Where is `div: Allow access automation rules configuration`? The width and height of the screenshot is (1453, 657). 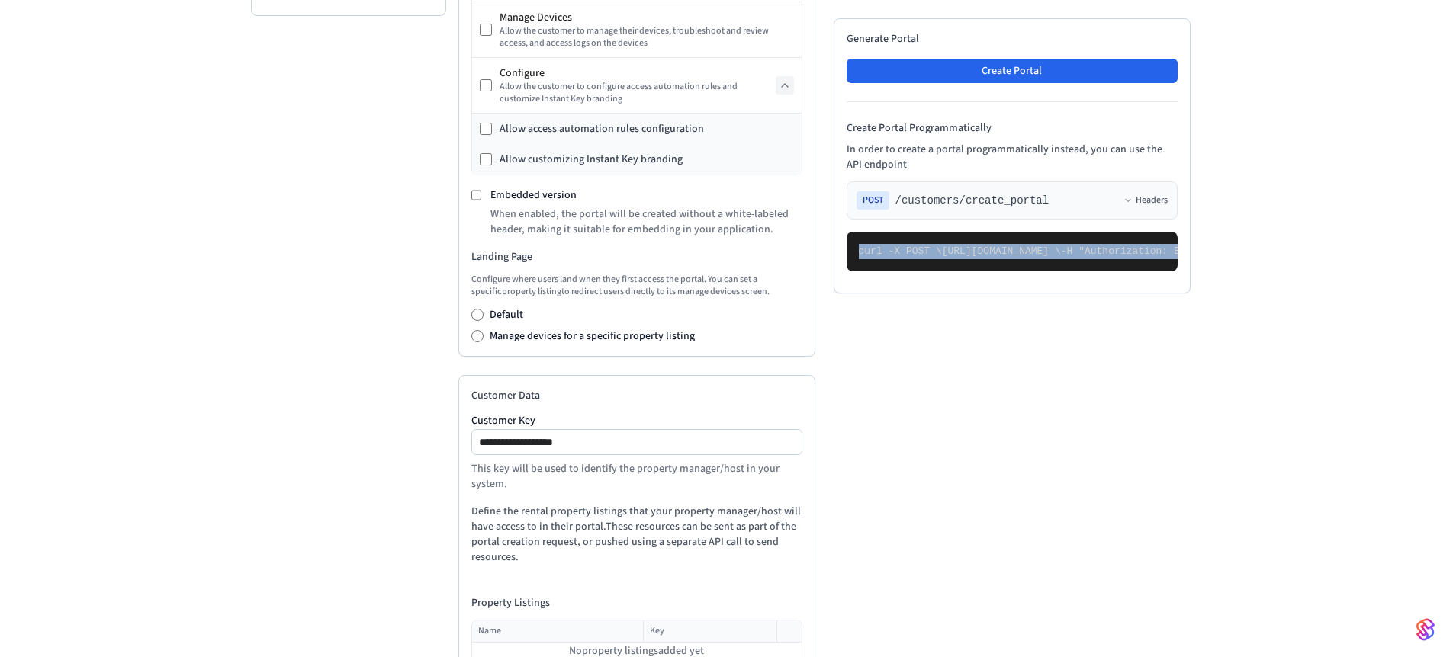
div: Allow access automation rules configuration is located at coordinates (602, 129).